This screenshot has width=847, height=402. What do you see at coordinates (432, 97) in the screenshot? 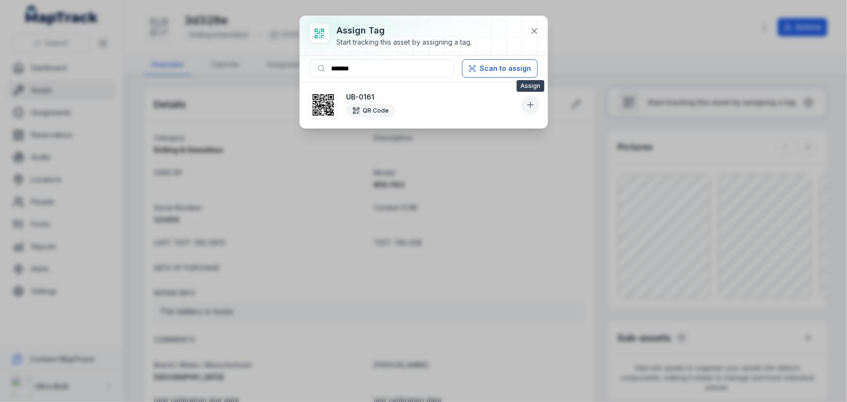
I see `strong: UB-0161` at bounding box center [432, 97].